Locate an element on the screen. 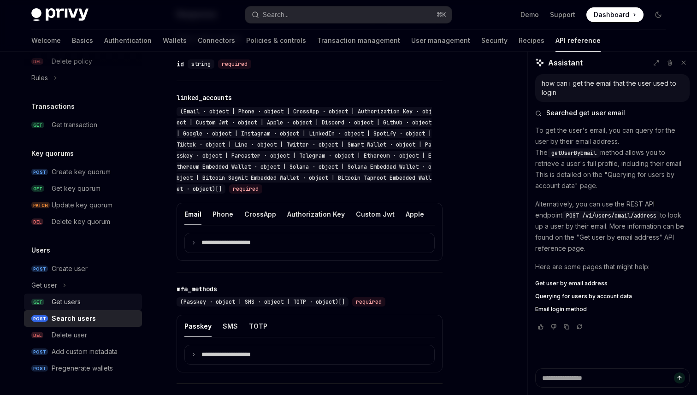 The width and height of the screenshot is (697, 395). textarea: Ask a question... is located at coordinates (612, 378).